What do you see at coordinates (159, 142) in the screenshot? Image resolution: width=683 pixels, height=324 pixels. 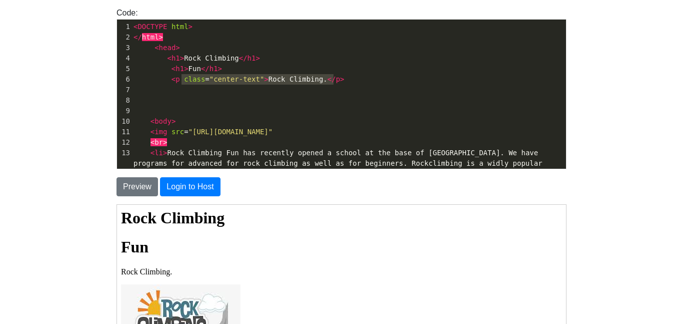 I see `span: <br>` at bounding box center [159, 142].